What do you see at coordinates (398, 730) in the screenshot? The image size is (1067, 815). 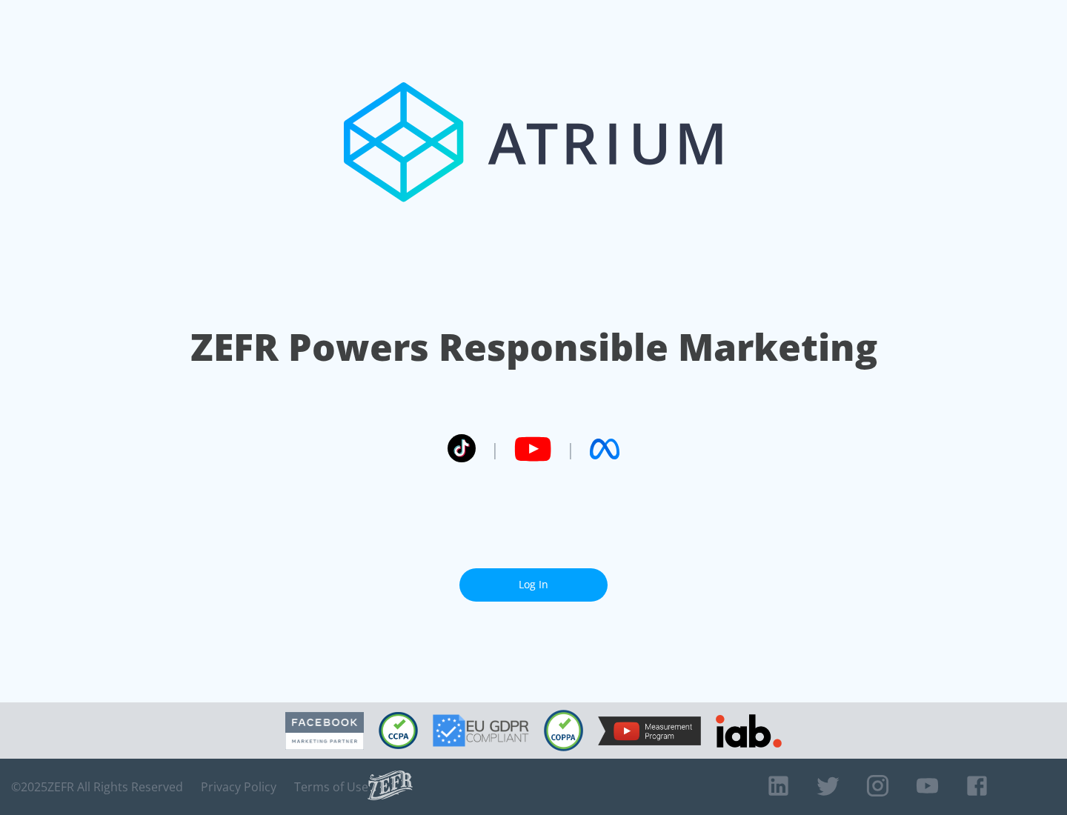 I see `img: CCPA Compliant` at bounding box center [398, 730].